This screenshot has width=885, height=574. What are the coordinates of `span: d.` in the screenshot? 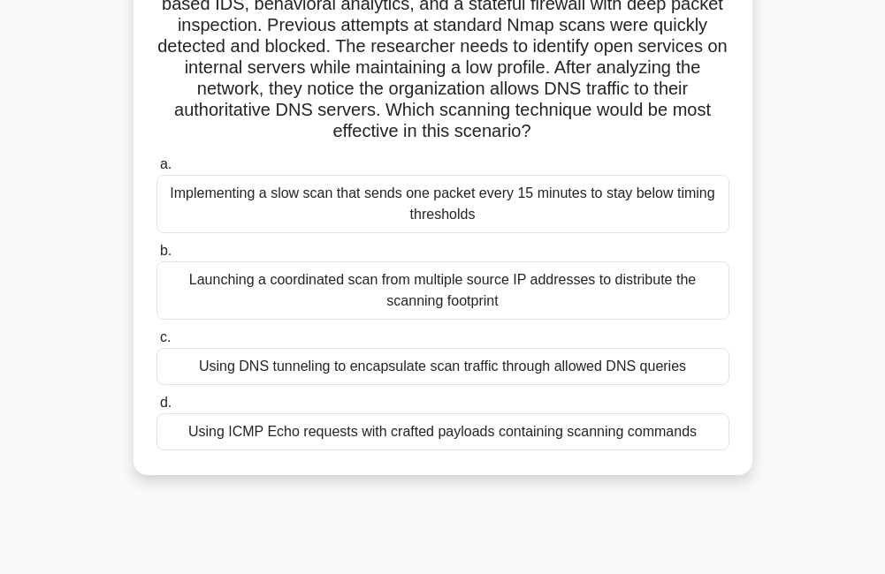 It's located at (165, 402).